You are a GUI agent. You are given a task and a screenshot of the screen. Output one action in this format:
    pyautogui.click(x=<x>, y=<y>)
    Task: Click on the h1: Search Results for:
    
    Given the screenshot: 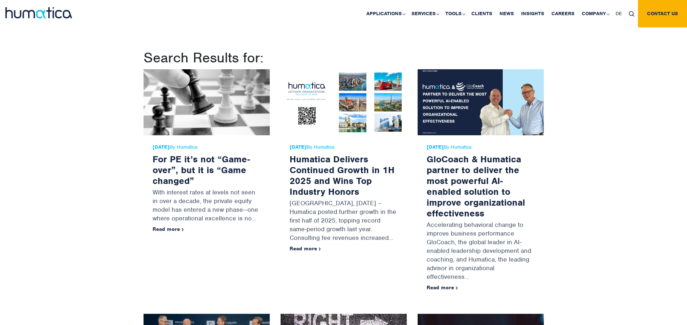 What is the action you would take?
    pyautogui.click(x=344, y=58)
    